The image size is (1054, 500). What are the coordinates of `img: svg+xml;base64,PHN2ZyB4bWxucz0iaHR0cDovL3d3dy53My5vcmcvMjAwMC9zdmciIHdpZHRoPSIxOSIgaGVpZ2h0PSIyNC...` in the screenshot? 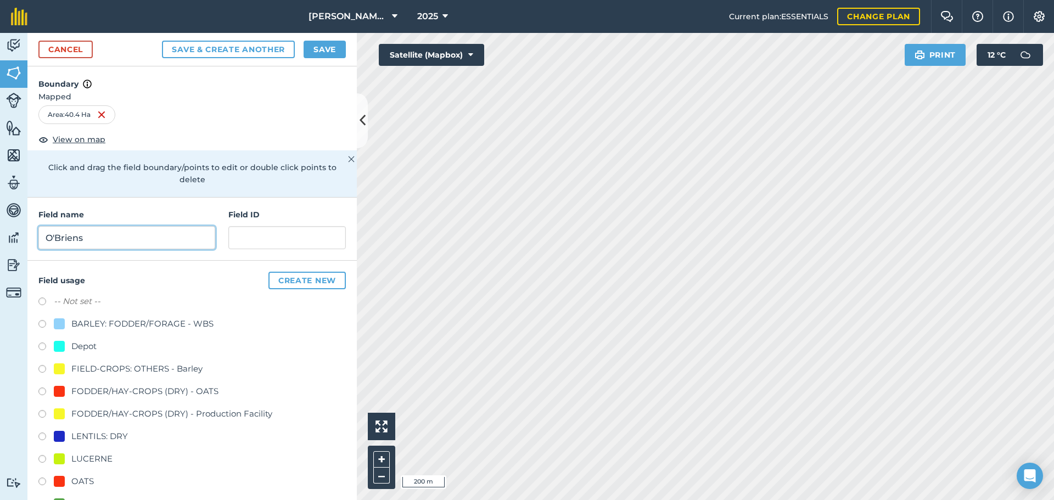 It's located at (920, 55).